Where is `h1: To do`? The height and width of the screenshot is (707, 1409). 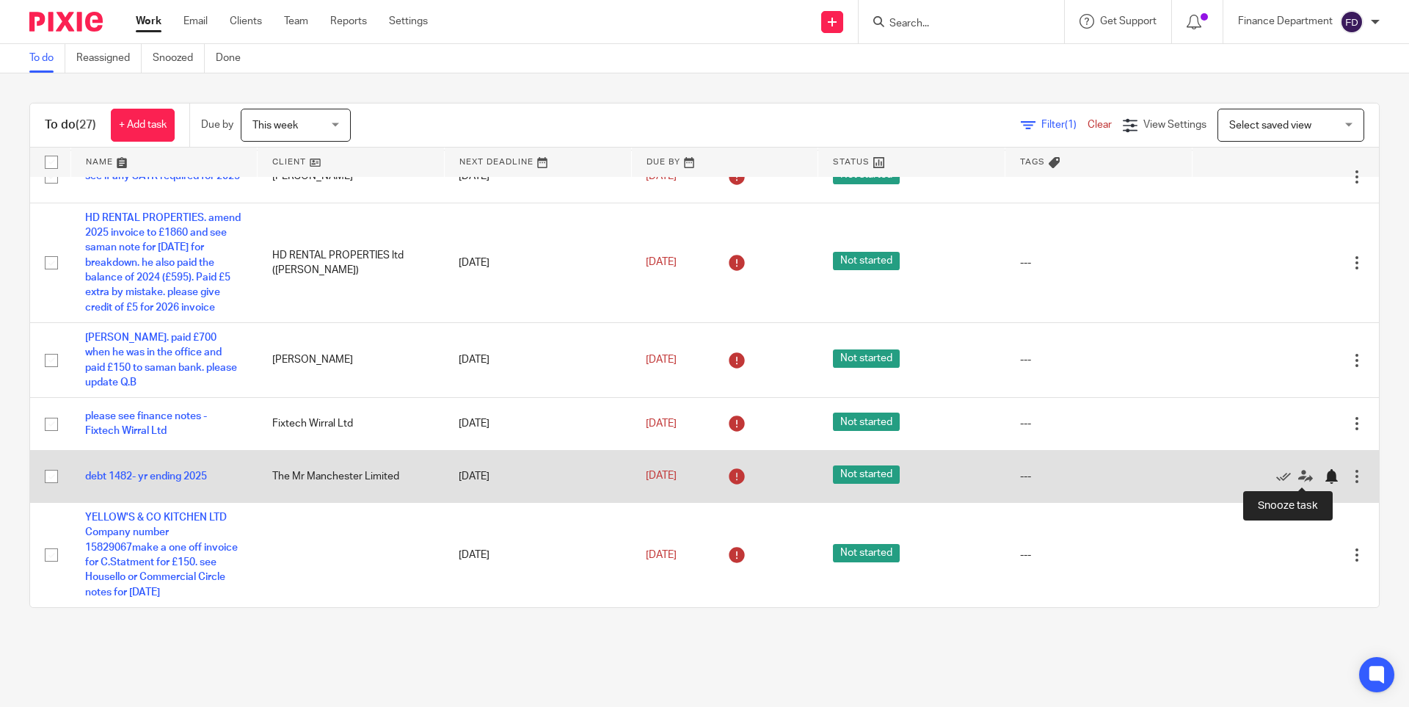
h1: To do is located at coordinates (70, 125).